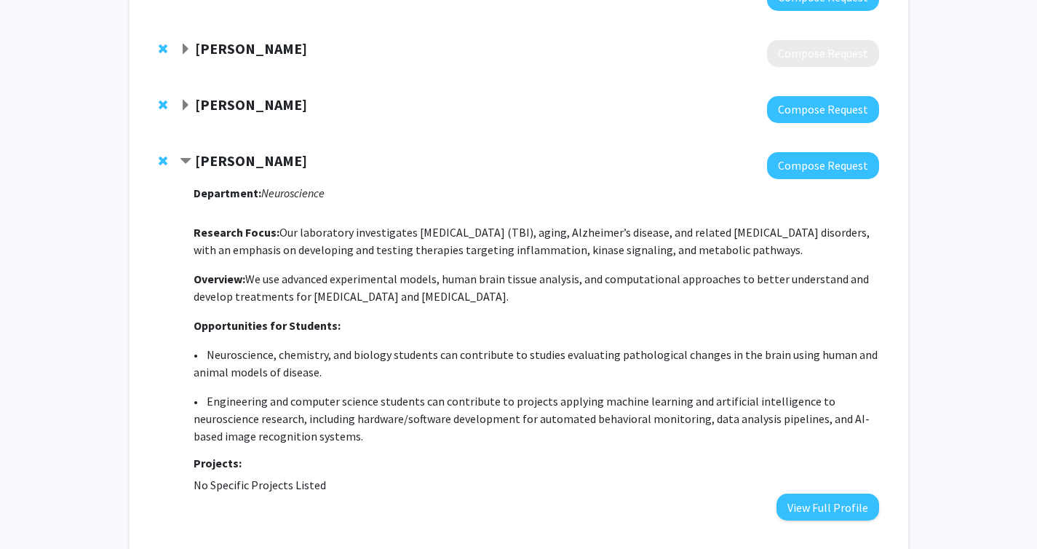 The image size is (1037, 549). I want to click on button: Compose Request to Peggy Keller, so click(823, 109).